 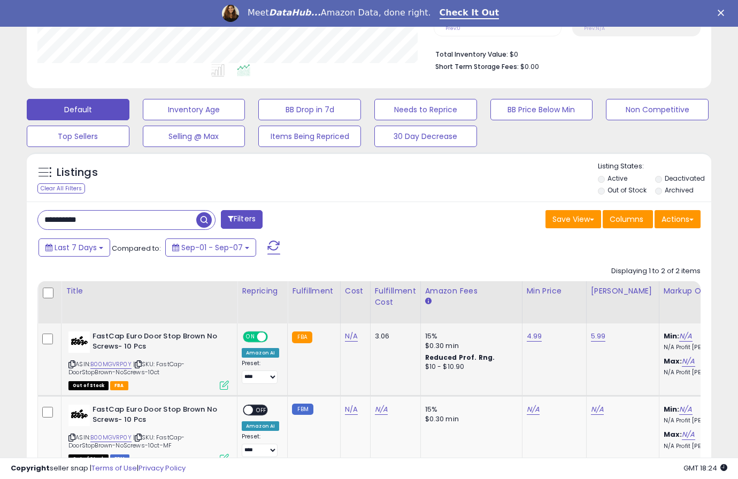 What do you see at coordinates (594, 28) in the screenshot?
I see `small: Prev: N/A` at bounding box center [594, 28].